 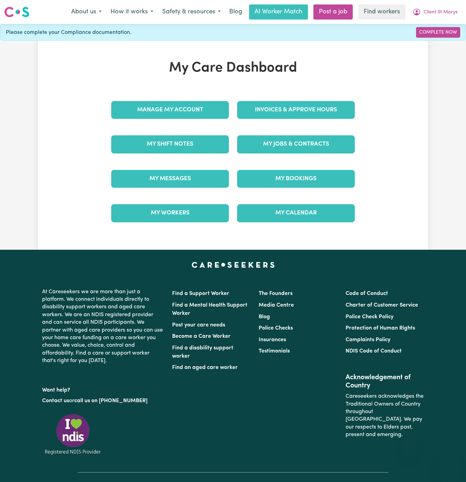 What do you see at coordinates (435, 12) in the screenshot?
I see `button: My Account` at bounding box center [435, 12].